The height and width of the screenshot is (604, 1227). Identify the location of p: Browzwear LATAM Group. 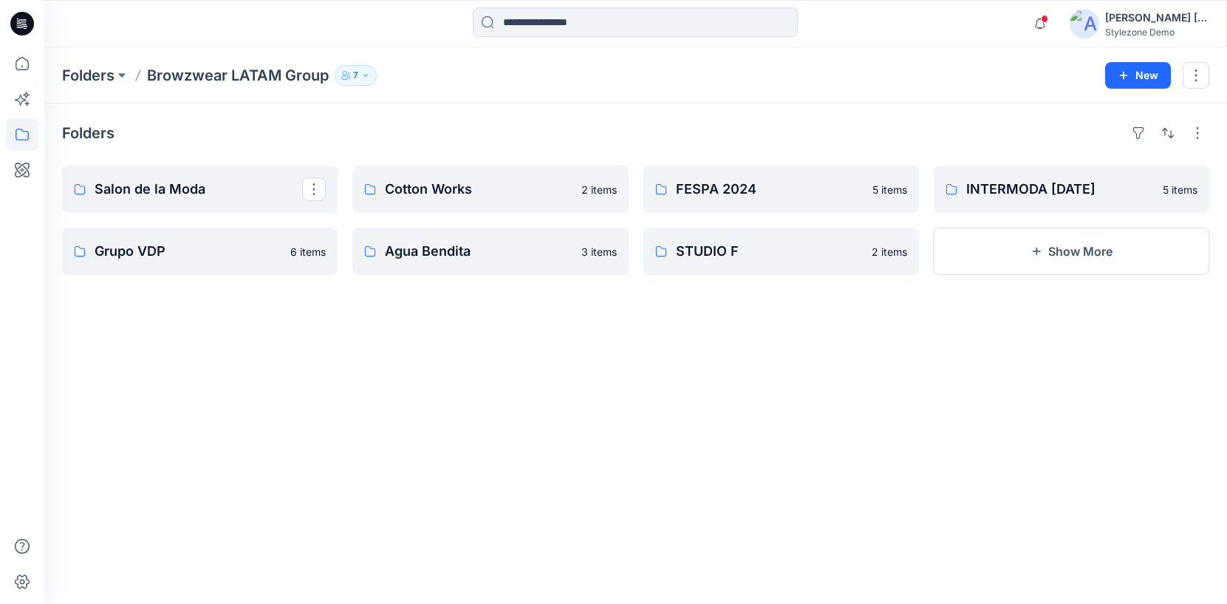
(238, 75).